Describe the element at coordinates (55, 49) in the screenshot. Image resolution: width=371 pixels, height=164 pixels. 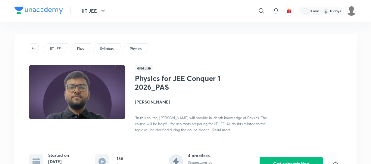
I see `p: IIT JEE` at that location.